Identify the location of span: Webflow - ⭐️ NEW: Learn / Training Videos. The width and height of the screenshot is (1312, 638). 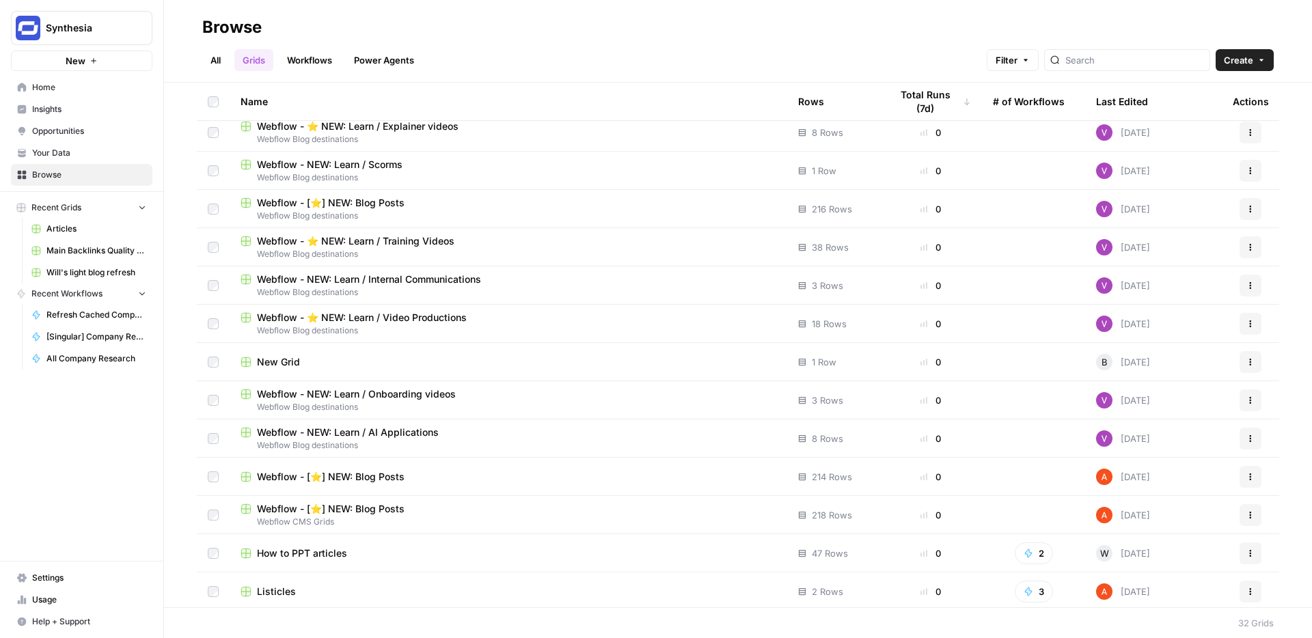
(355, 241).